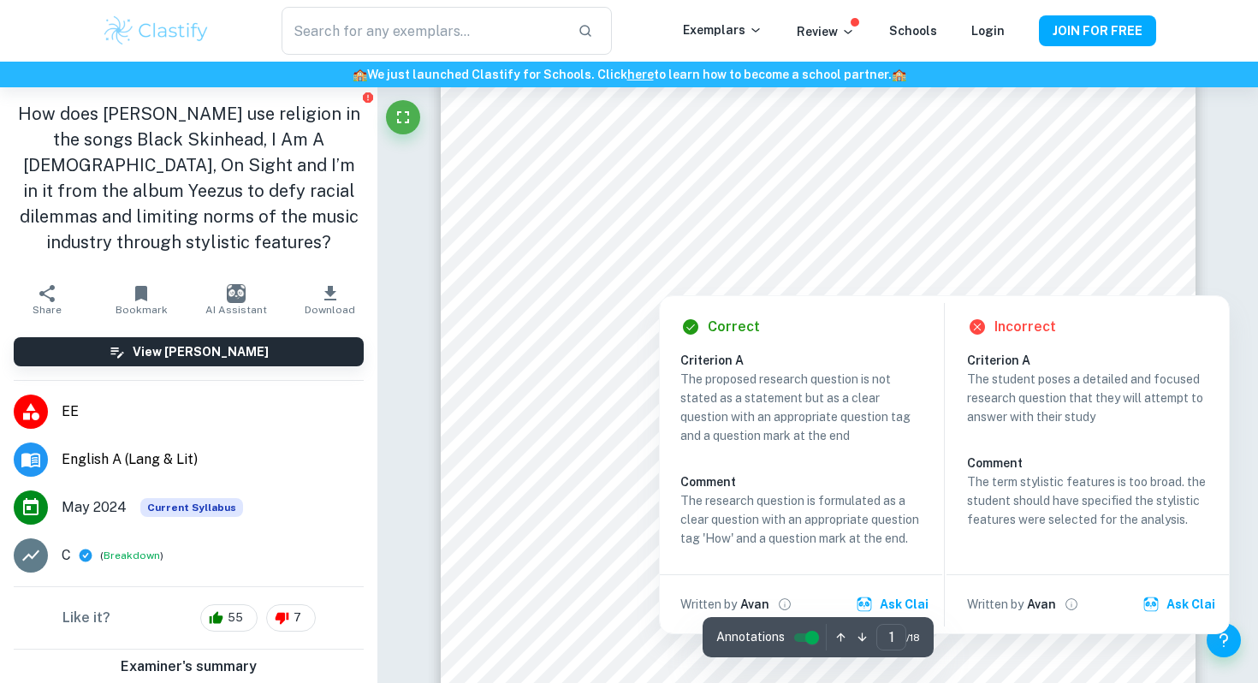 This screenshot has height=683, width=1258. What do you see at coordinates (801, 407) in the screenshot?
I see `p: The proposed research question is not stated as a statement but as a clear question with an appro...` at bounding box center [801, 407].